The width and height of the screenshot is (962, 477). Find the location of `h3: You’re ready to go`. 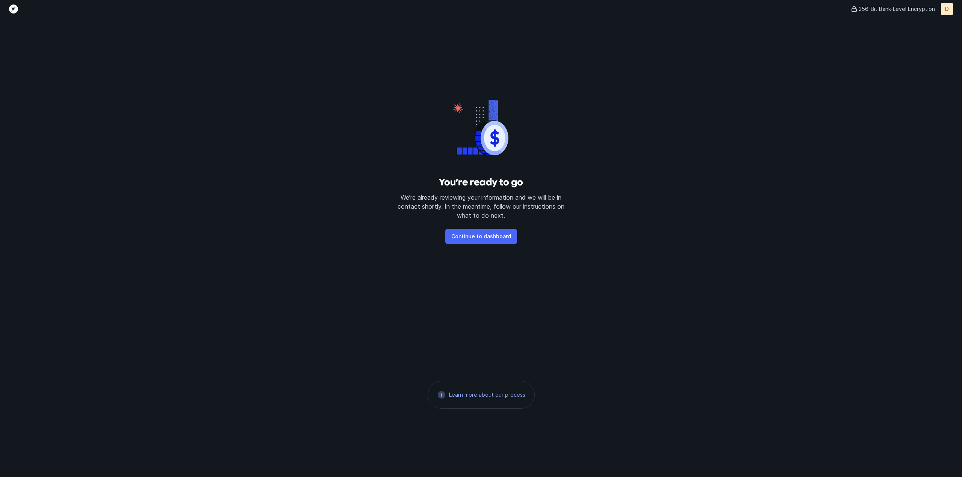

h3: You’re ready to go is located at coordinates (481, 183).